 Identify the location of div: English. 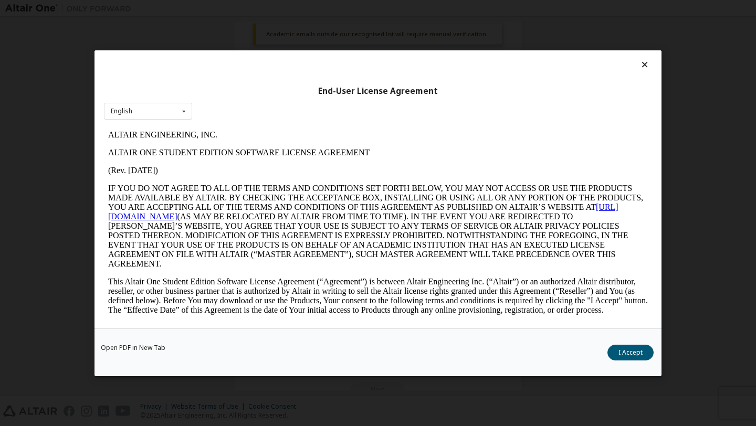
(121, 111).